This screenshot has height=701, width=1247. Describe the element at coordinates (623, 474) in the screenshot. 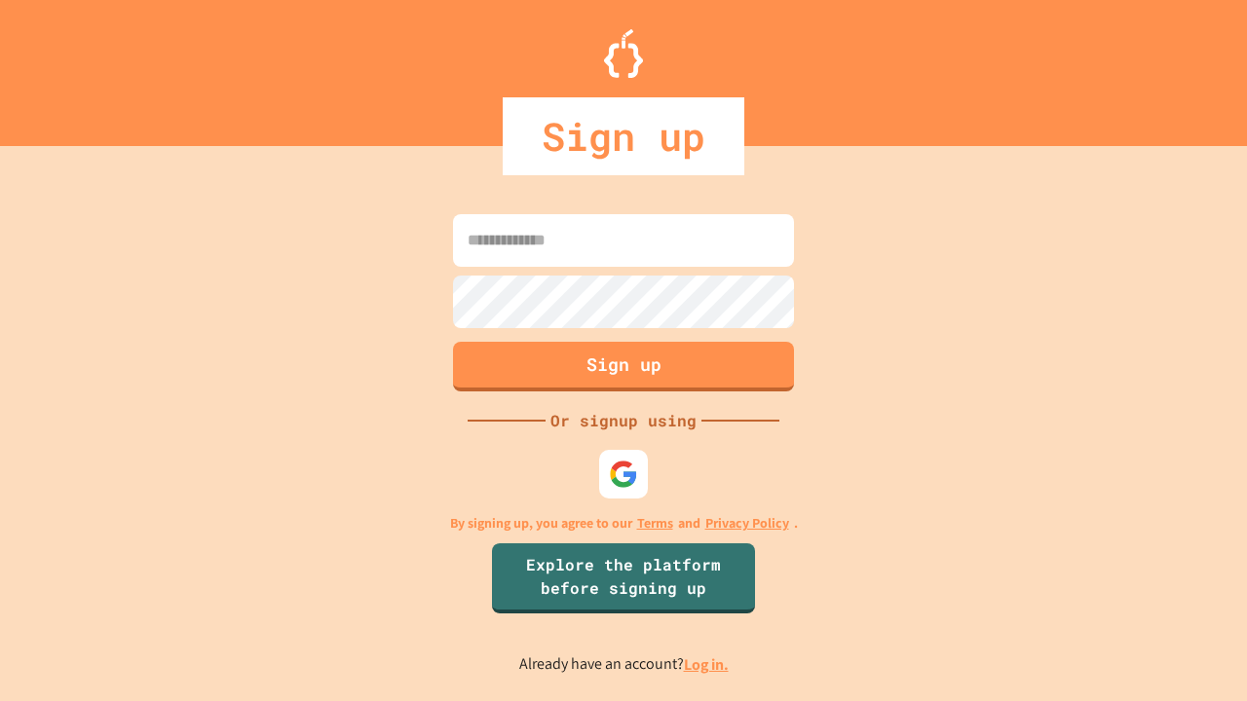

I see `img: google-icon.svg` at that location.